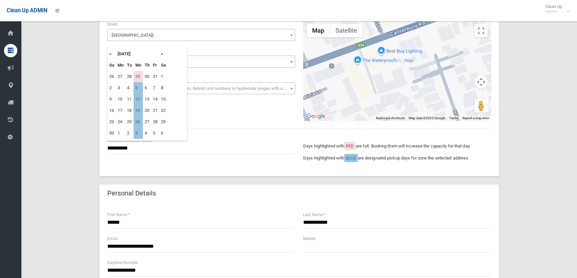 The image size is (577, 278). Describe the element at coordinates (350, 146) in the screenshot. I see `span: RED` at that location.